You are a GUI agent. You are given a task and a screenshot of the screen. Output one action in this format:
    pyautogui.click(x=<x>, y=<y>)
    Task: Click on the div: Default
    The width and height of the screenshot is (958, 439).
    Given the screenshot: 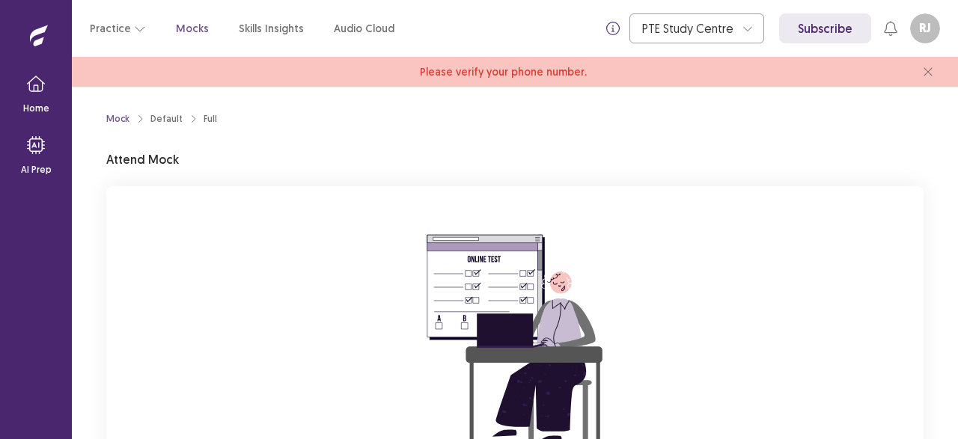 What is the action you would take?
    pyautogui.click(x=166, y=119)
    